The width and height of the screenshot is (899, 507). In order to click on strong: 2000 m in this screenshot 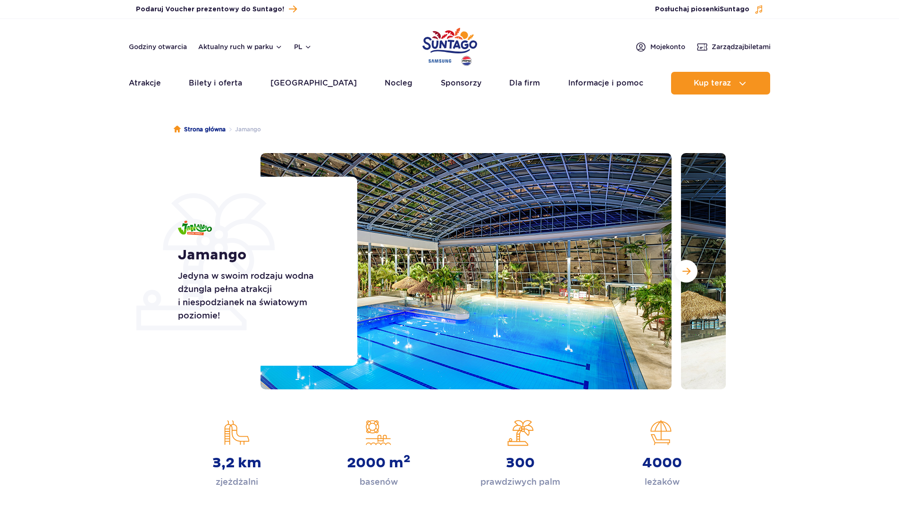, I will do `click(379, 463)`.